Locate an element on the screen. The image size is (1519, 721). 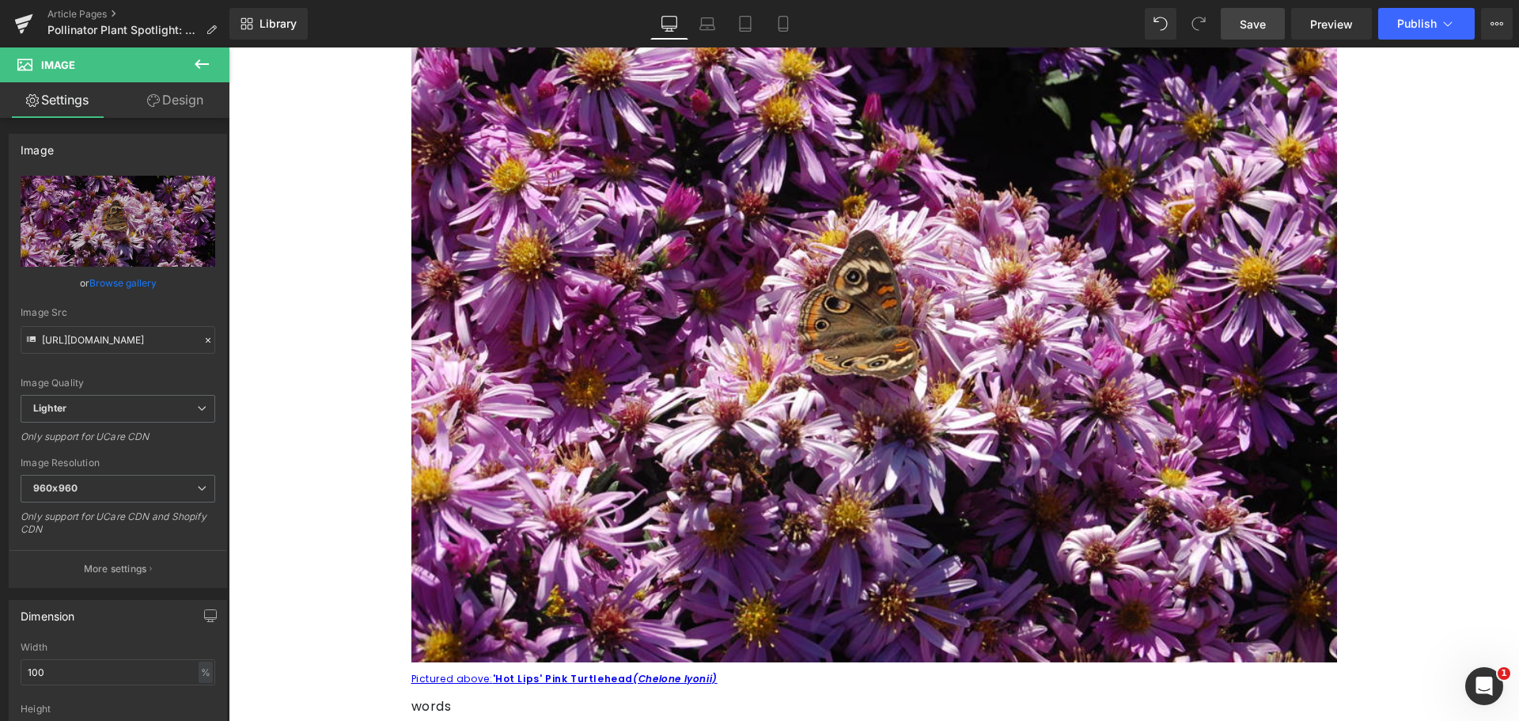
div: Image Resolution is located at coordinates (118, 463).